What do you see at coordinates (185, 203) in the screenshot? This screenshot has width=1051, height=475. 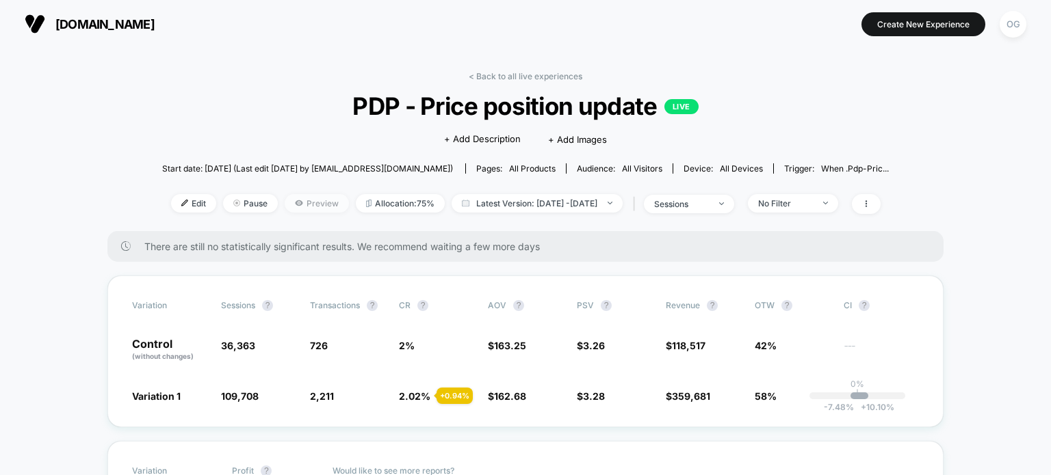 I see `img: edit` at bounding box center [185, 203].